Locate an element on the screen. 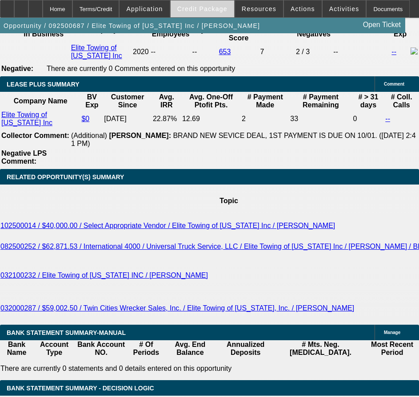 The width and height of the screenshot is (419, 397). th: # Of Periods is located at coordinates (146, 349).